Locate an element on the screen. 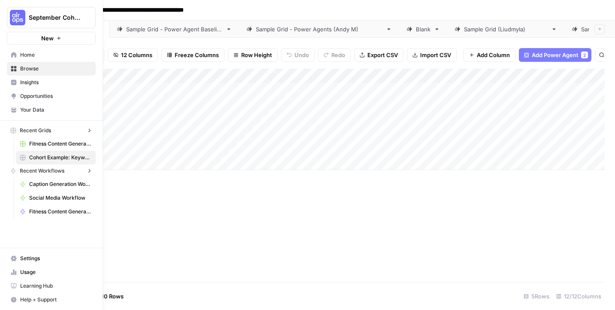 Image resolution: width=615 pixels, height=310 pixels. a: Insights is located at coordinates (51, 82).